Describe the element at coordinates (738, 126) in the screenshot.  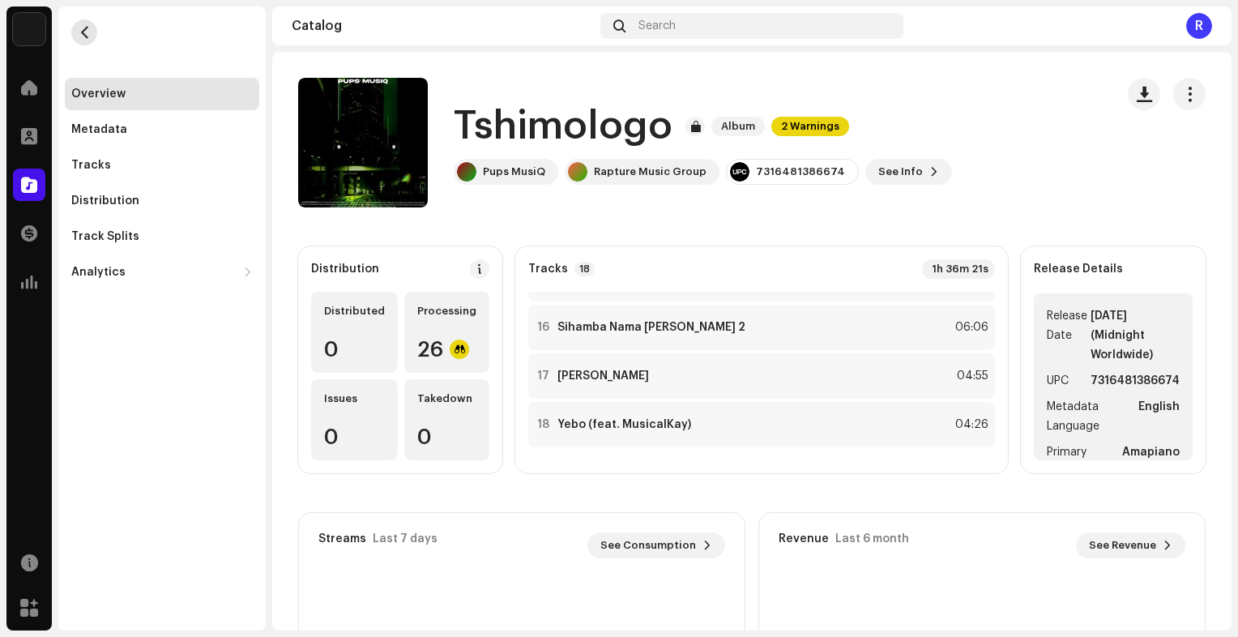
I see `span: Album` at that location.